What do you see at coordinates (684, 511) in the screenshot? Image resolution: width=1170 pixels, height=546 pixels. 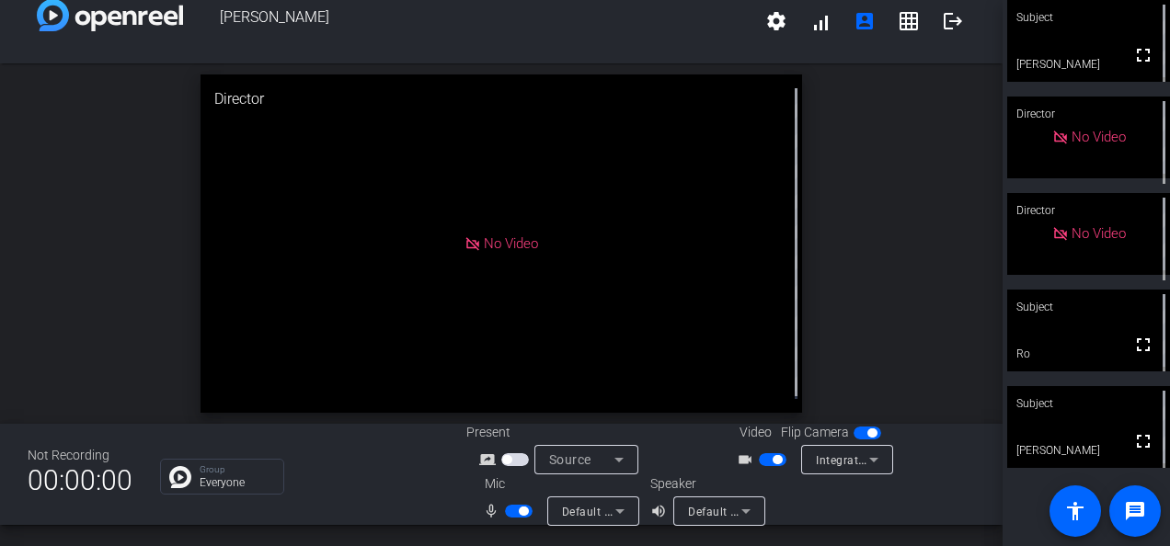 I see `span: Default - Microphone Array (Realtek(R) Audio)` at bounding box center [684, 511].